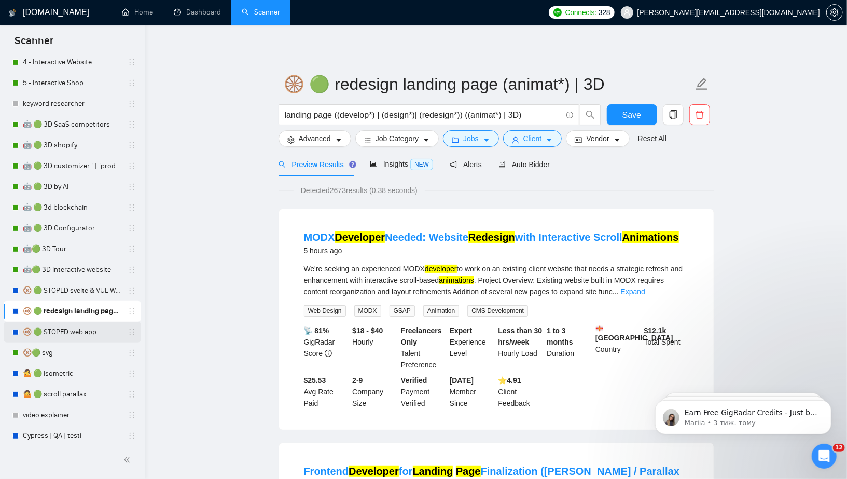  I want to click on span: user, so click(627, 12).